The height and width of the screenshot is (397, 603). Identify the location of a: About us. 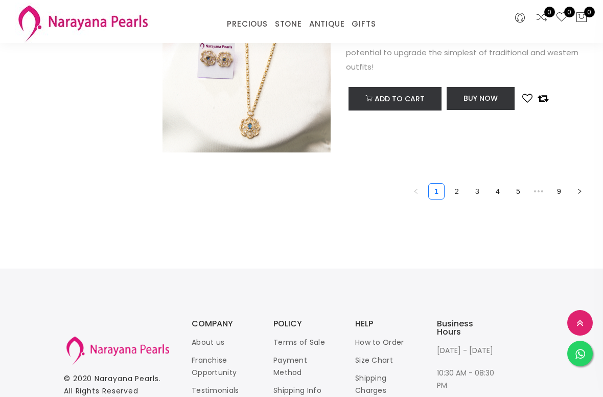
(208, 342).